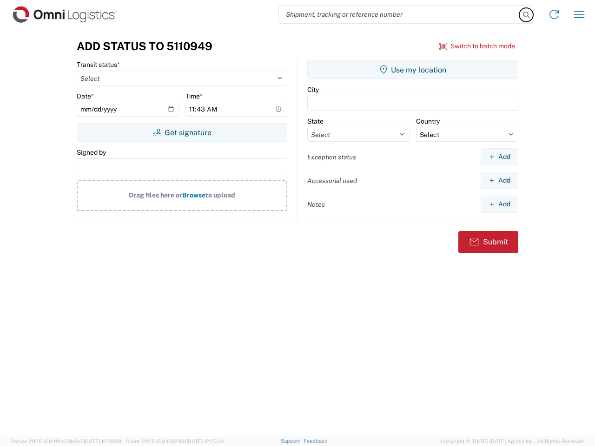 Image resolution: width=595 pixels, height=446 pixels. I want to click on h3: Add Status to 5110949, so click(144, 46).